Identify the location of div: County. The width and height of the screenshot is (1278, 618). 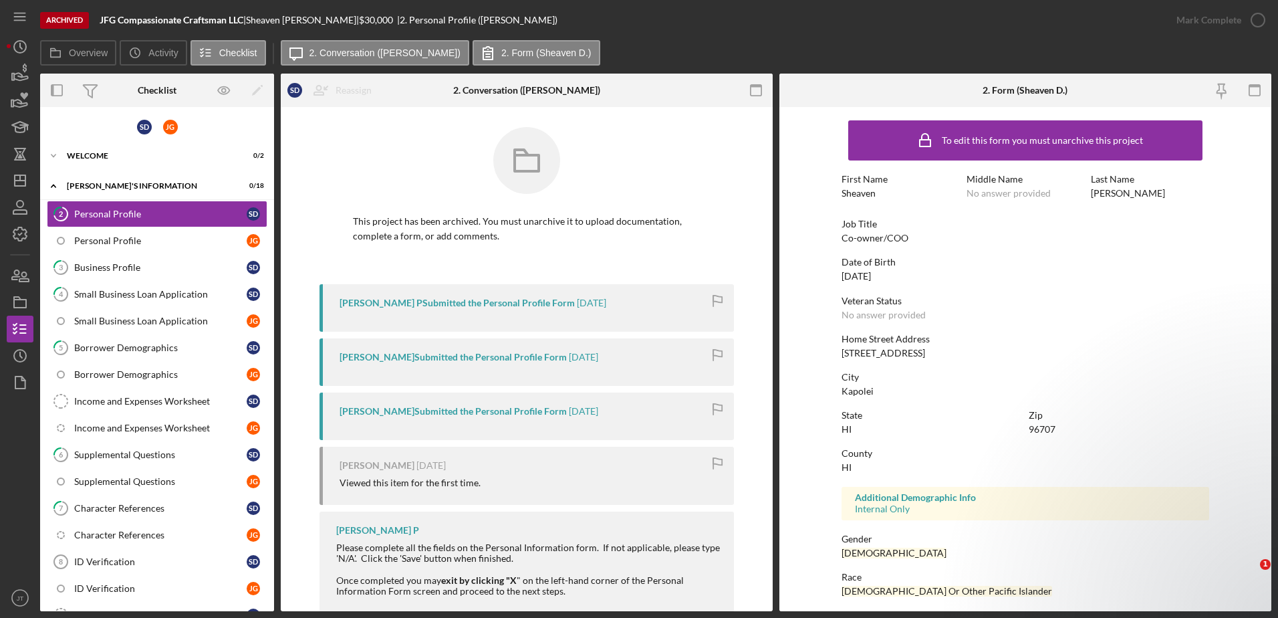
(1025, 453).